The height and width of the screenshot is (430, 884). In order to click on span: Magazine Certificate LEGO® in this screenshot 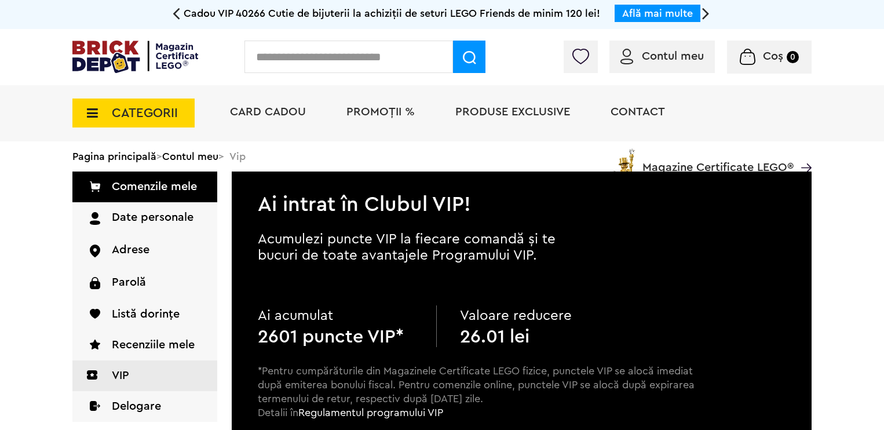, I will do `click(718, 160)`.